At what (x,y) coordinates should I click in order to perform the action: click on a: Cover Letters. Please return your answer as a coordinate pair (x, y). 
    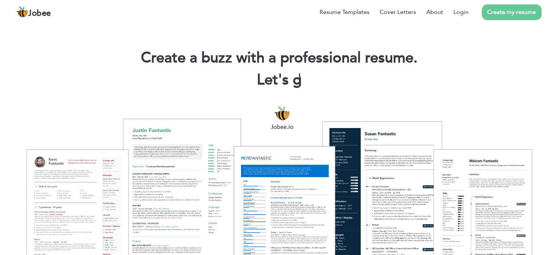
    Looking at the image, I should click on (398, 12).